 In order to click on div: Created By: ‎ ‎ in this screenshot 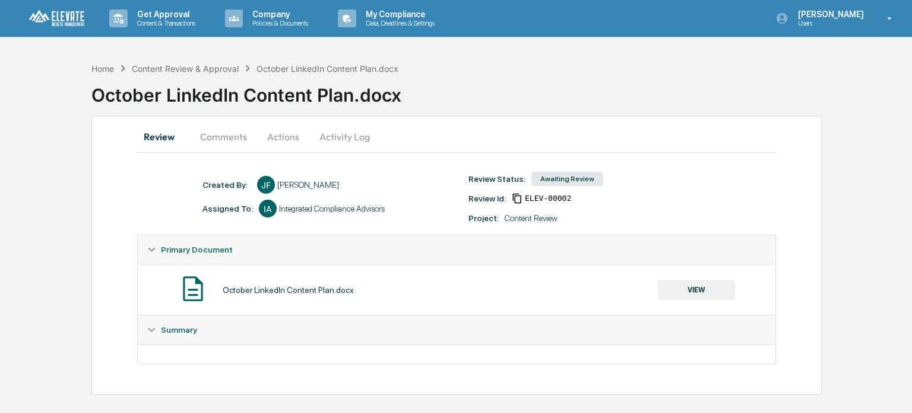, I will do `click(227, 185)`.